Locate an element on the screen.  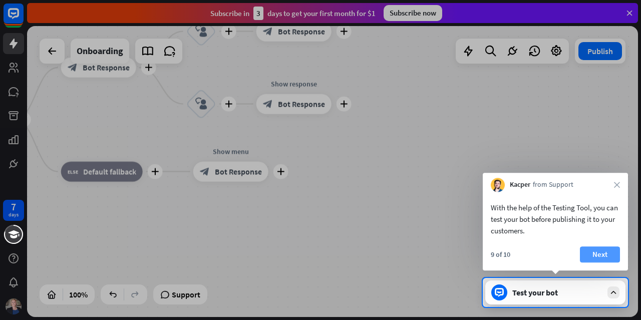
div: With the help of the Testing Tool, you can test your bot before publishing it to your customers. is located at coordinates (556, 219).